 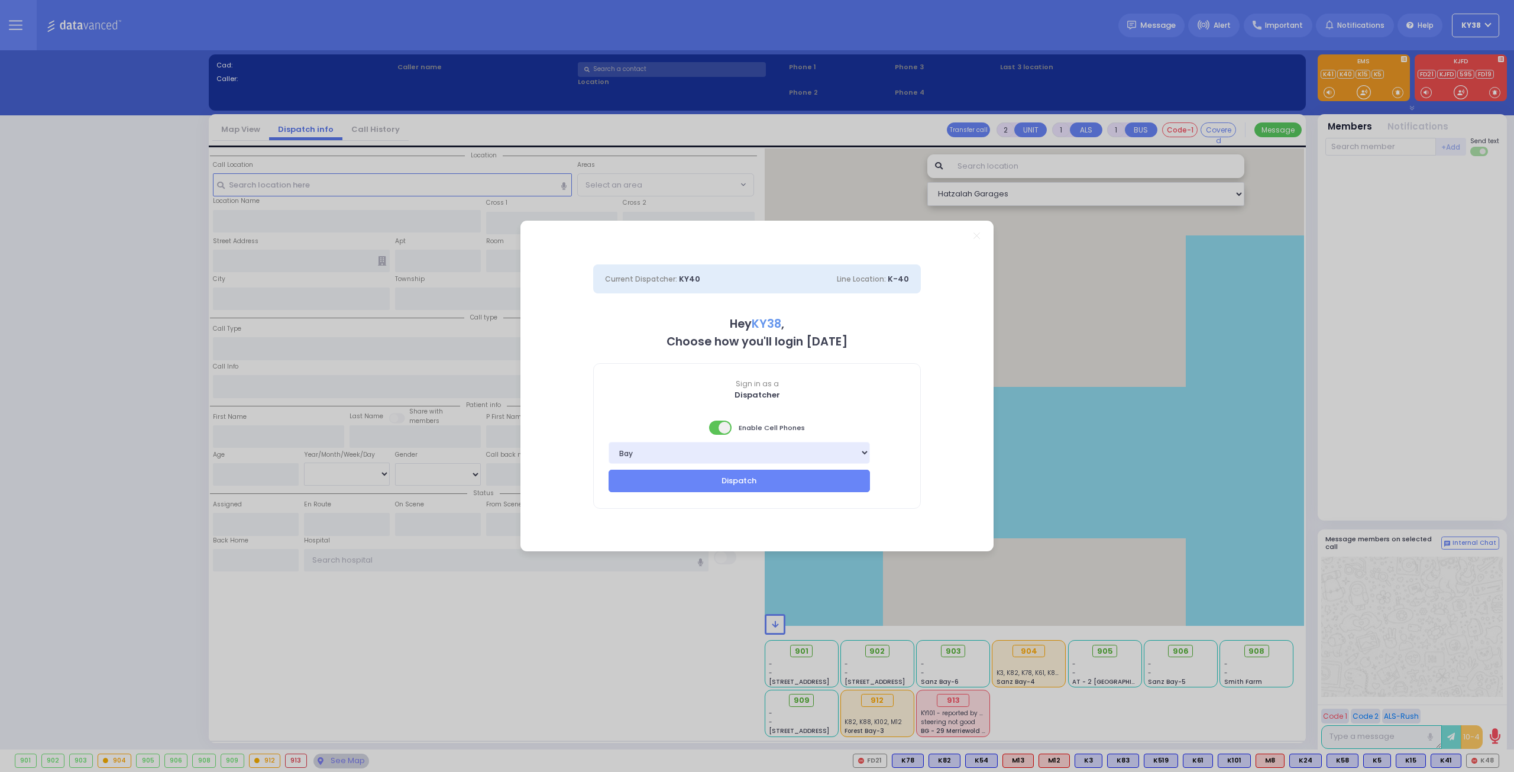 What do you see at coordinates (861, 279) in the screenshot?
I see `span: Line Location:` at bounding box center [861, 279].